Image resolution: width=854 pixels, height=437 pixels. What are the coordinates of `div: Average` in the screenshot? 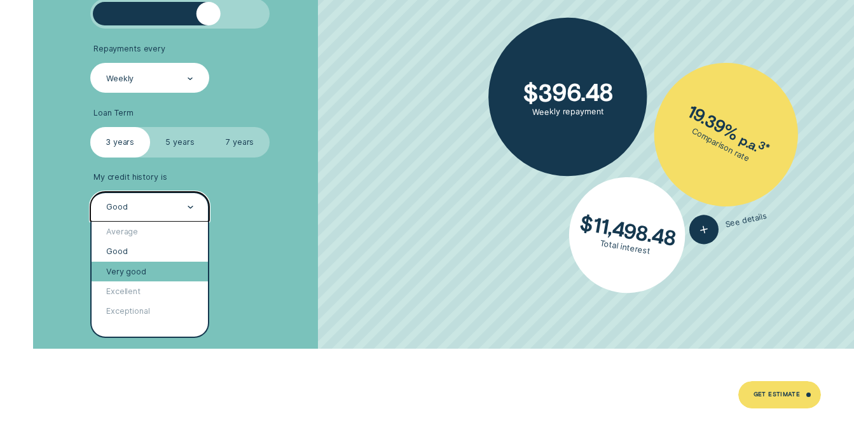 It's located at (150, 231).